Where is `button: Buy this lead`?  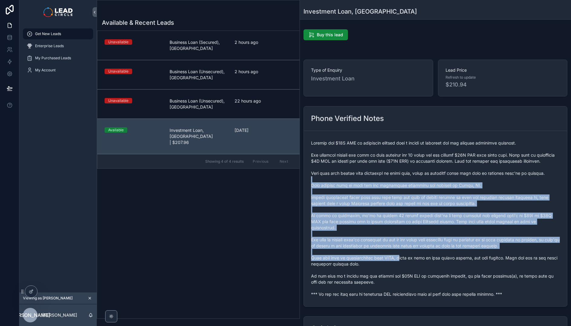 button: Buy this lead is located at coordinates (326, 35).